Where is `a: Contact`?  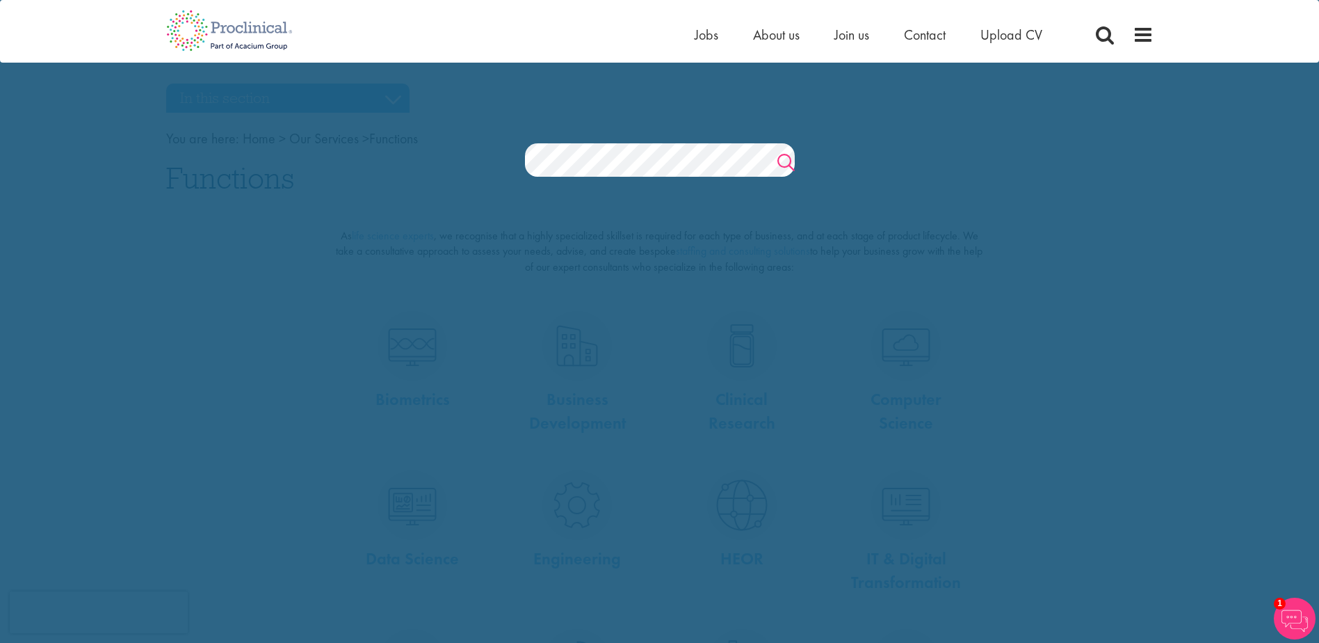 a: Contact is located at coordinates (925, 35).